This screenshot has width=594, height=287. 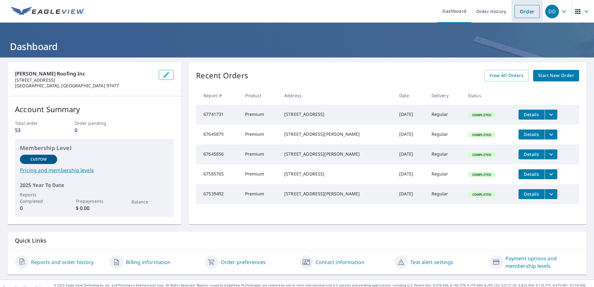 What do you see at coordinates (35, 130) in the screenshot?
I see `p: 53` at bounding box center [35, 130].